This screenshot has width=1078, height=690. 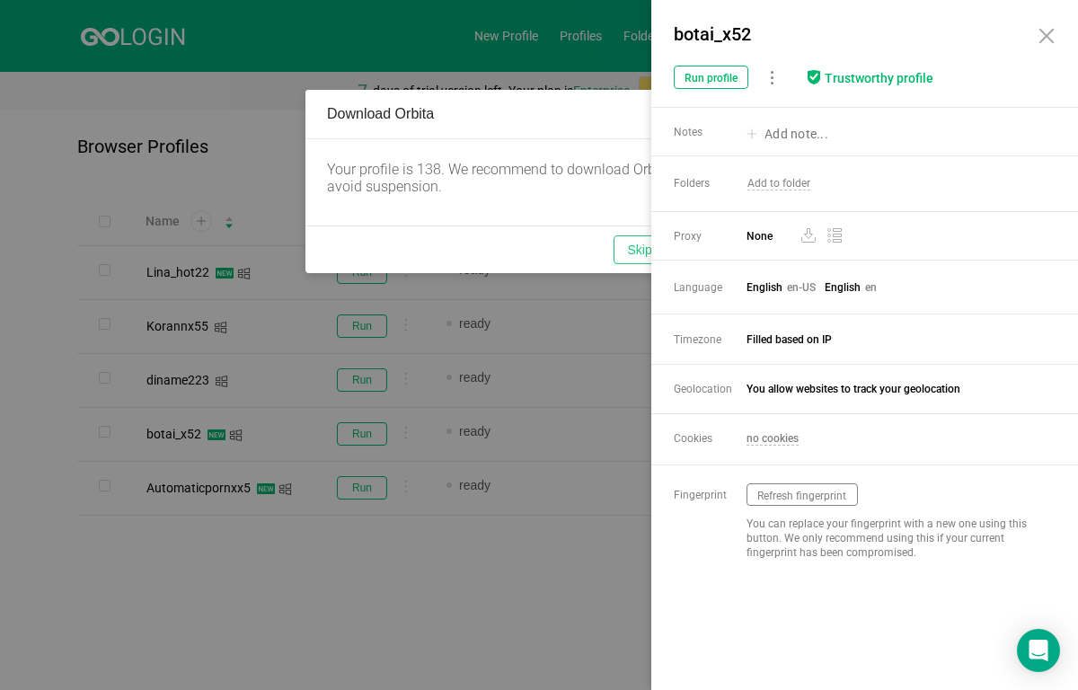 What do you see at coordinates (890, 134) in the screenshot?
I see `div: Add note...` at bounding box center [890, 134].